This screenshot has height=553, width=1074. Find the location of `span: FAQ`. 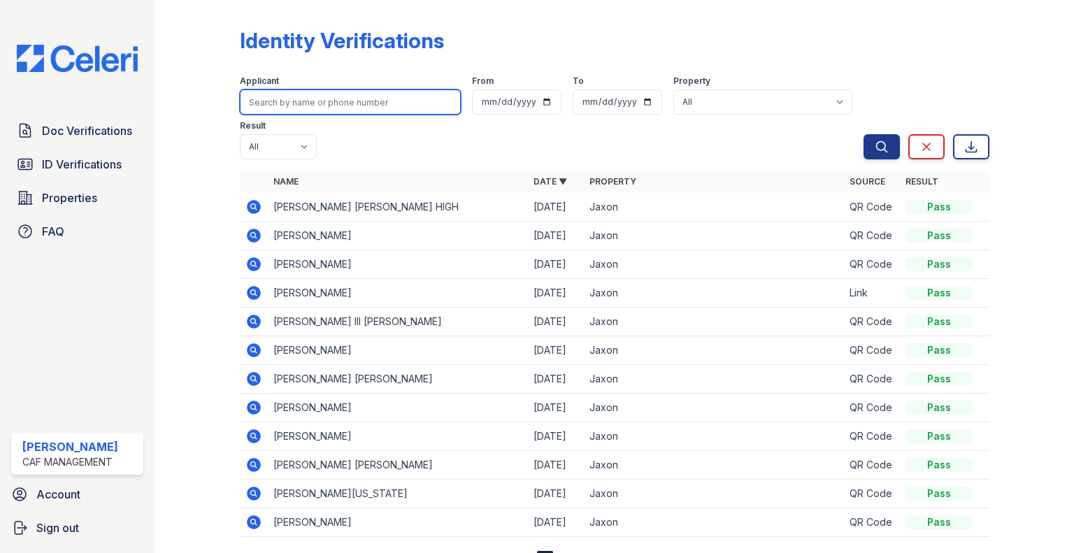

span: FAQ is located at coordinates (53, 232).